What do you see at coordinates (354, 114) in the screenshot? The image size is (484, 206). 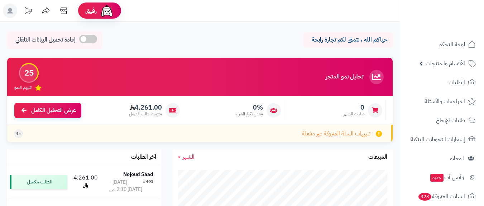 I see `span: طلبات الشهر` at bounding box center [354, 114].